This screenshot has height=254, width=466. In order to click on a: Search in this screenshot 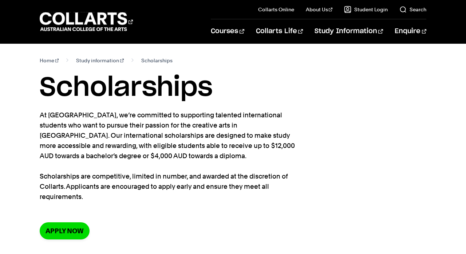, I will do `click(413, 9)`.